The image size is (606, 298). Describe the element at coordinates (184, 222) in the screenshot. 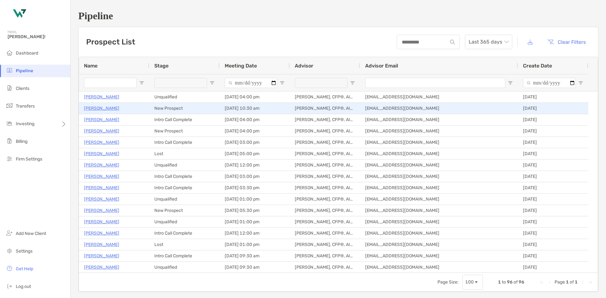

I see `div: Unqualified` at that location.